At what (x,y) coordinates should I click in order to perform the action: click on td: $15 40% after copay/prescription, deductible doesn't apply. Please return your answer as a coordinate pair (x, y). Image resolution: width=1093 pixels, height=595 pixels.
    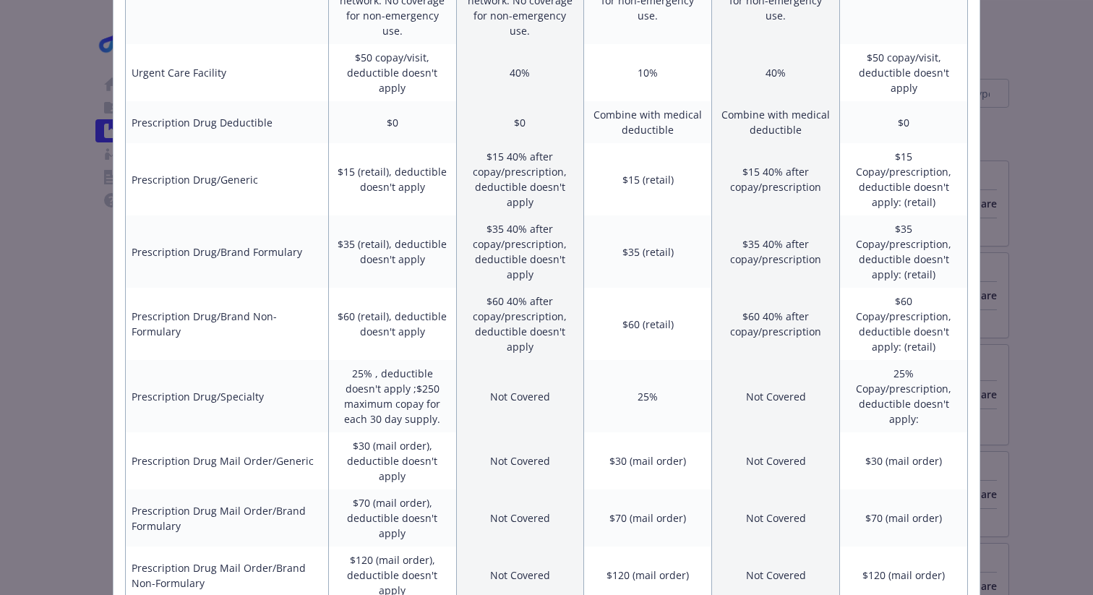
    Looking at the image, I should click on (520, 179).